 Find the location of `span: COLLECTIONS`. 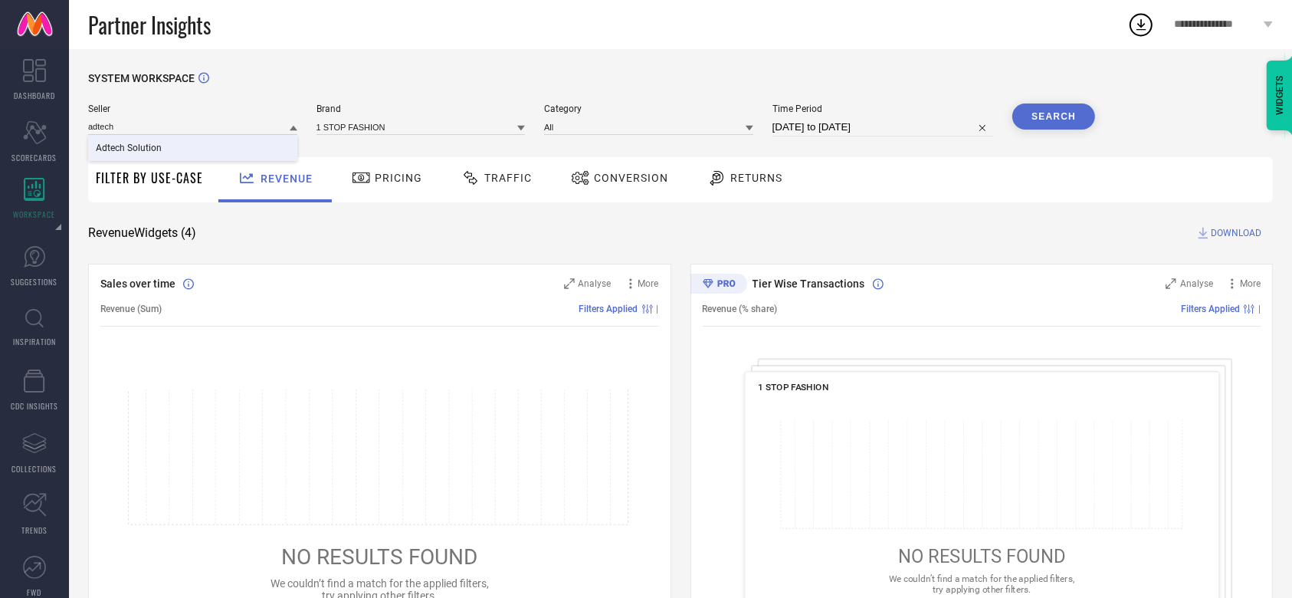

span: COLLECTIONS is located at coordinates (34, 468).